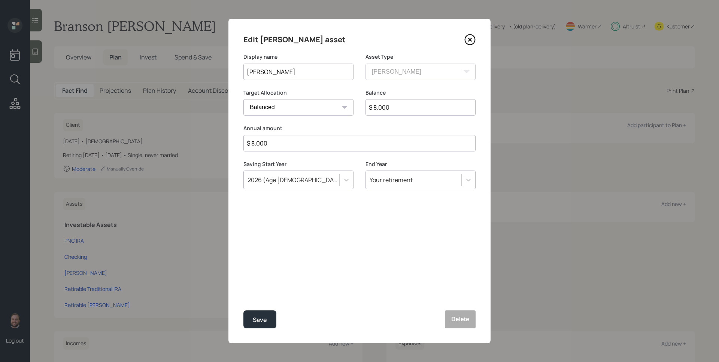  What do you see at coordinates (421, 164) in the screenshot?
I see `label: End Year` at bounding box center [421, 164].